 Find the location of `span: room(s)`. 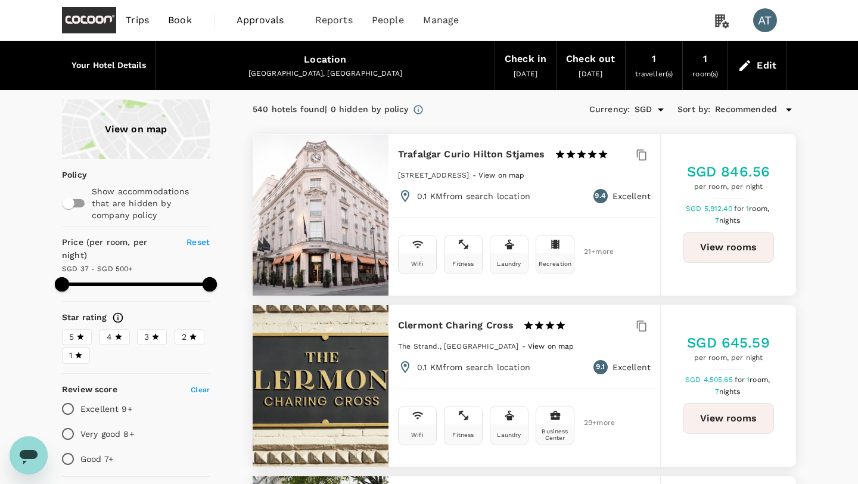

span: room(s) is located at coordinates (705, 74).